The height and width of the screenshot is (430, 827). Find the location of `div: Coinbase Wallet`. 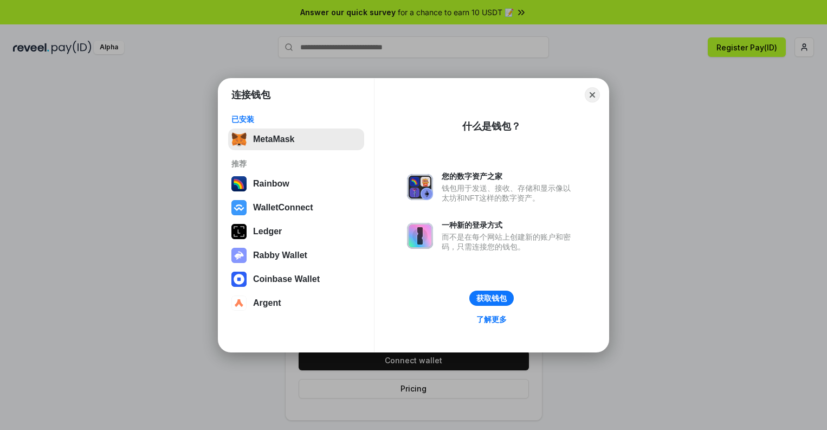

div: Coinbase Wallet is located at coordinates (286, 279).